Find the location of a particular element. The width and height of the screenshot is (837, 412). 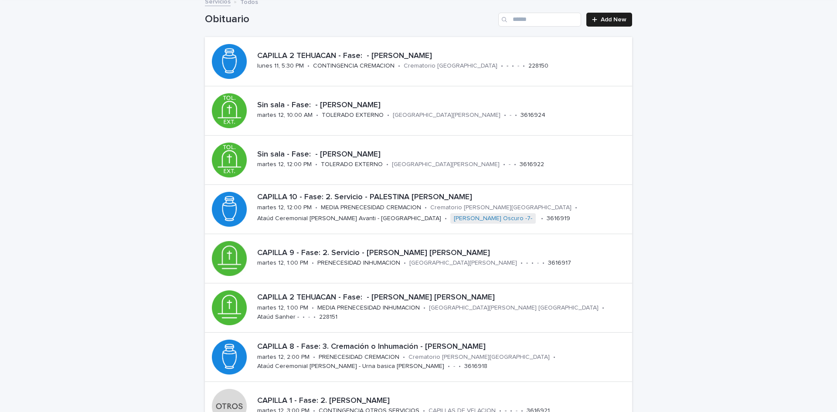

h1: Obituario is located at coordinates (349, 19).